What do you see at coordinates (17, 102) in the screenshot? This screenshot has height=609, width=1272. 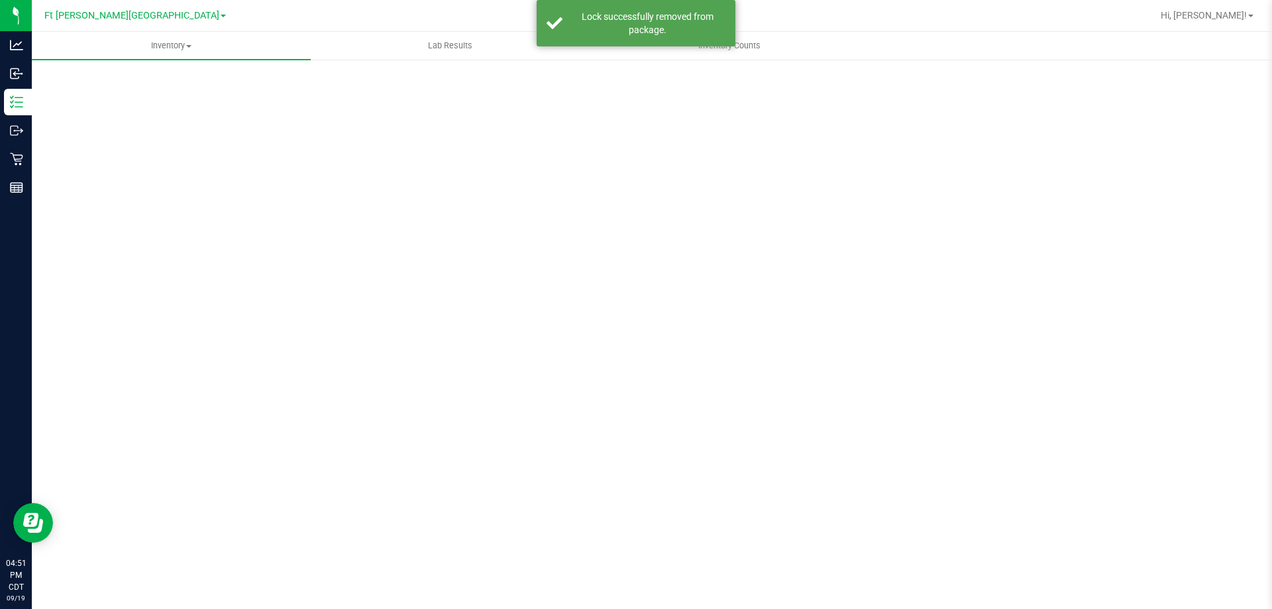 I see `inline-svg: Inventory` at bounding box center [17, 102].